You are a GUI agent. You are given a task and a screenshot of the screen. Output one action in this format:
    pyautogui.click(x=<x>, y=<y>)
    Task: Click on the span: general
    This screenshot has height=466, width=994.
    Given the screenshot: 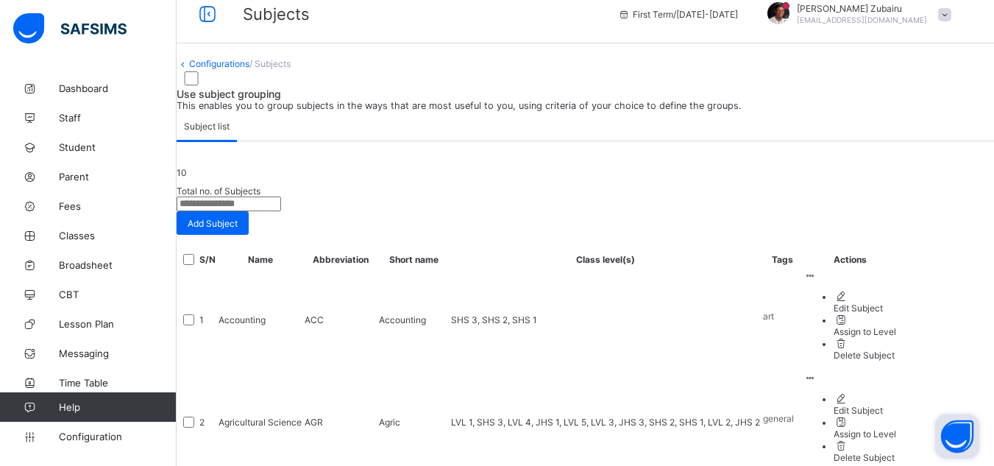 What is the action you would take?
    pyautogui.click(x=778, y=418)
    